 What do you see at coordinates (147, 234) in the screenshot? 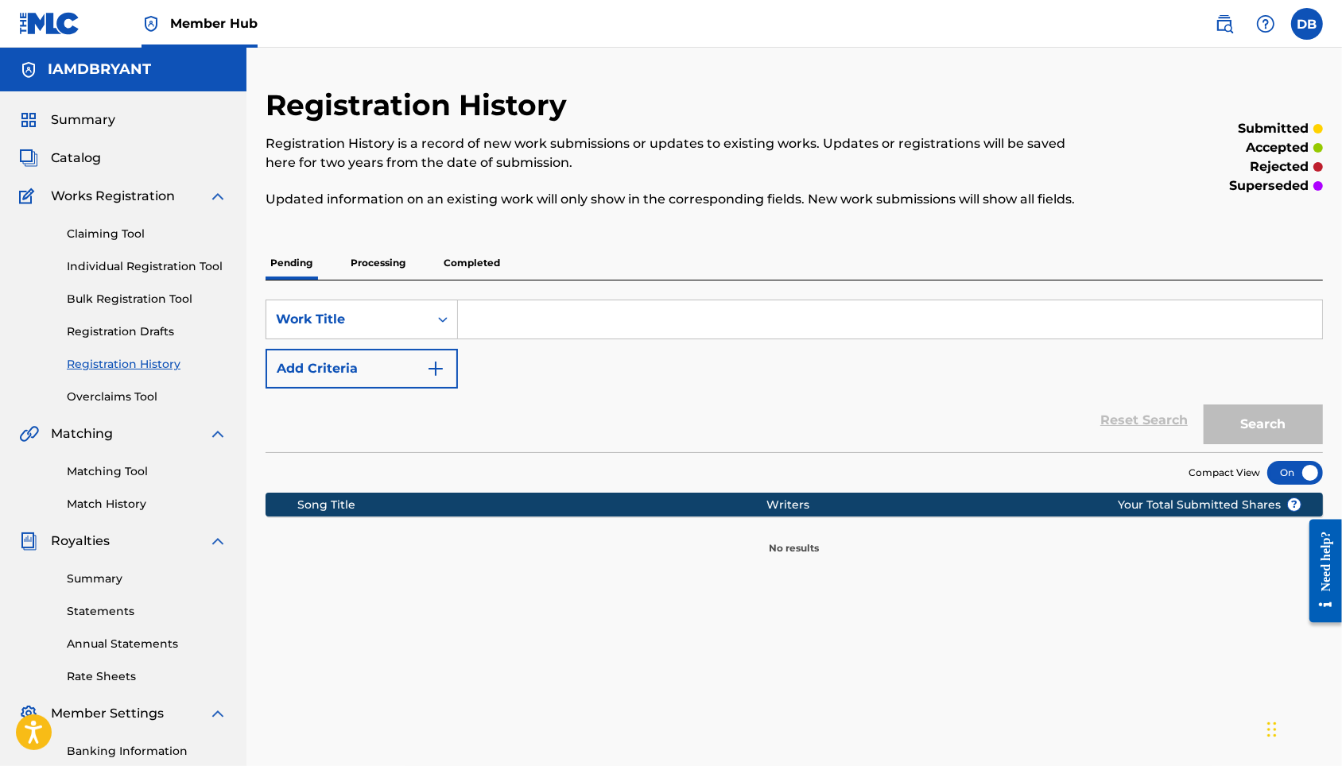
I see `a: Claiming Tool` at bounding box center [147, 234].